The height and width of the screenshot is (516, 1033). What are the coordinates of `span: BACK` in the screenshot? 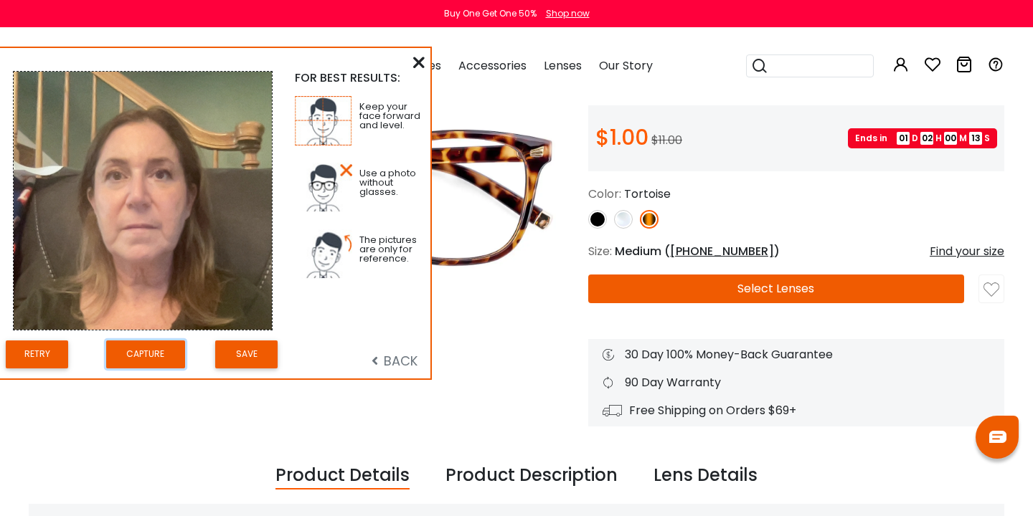 It's located at (394, 361).